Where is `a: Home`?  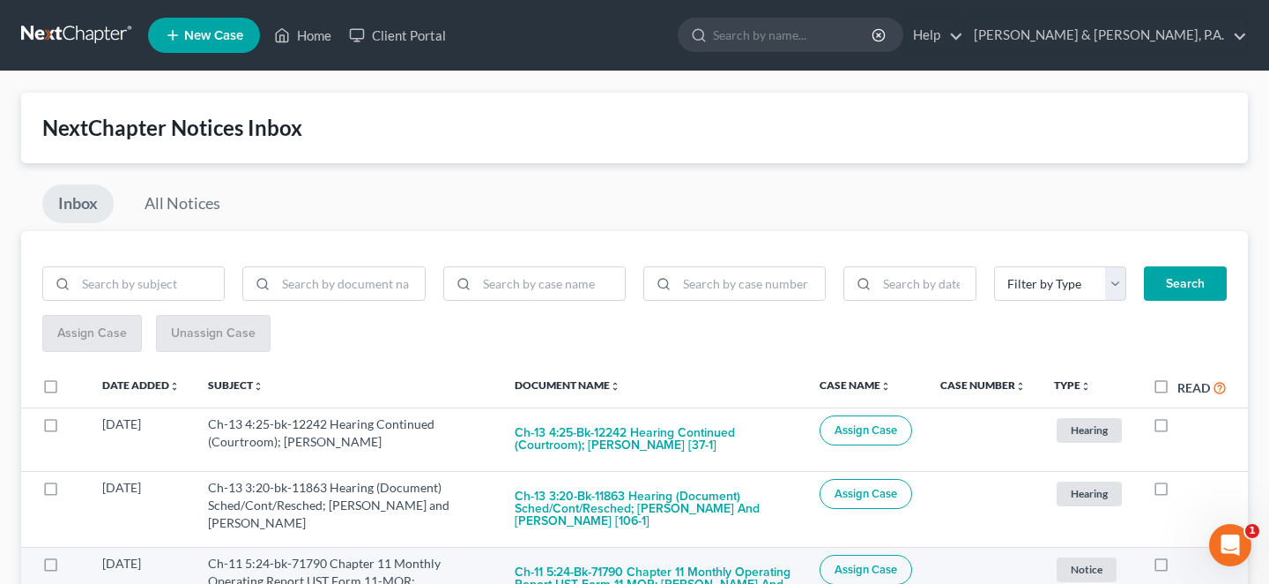
a: Home is located at coordinates (302, 35).